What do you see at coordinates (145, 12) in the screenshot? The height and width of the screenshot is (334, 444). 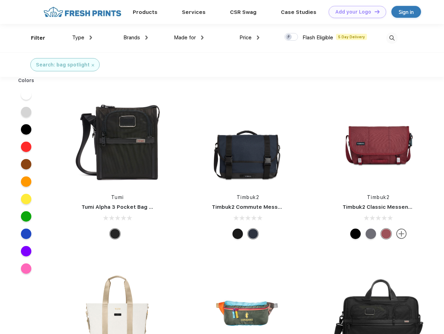 I see `a: Products` at bounding box center [145, 12].